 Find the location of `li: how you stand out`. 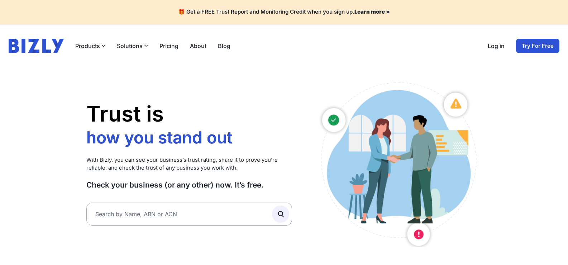

li: how you stand out is located at coordinates (161, 138).